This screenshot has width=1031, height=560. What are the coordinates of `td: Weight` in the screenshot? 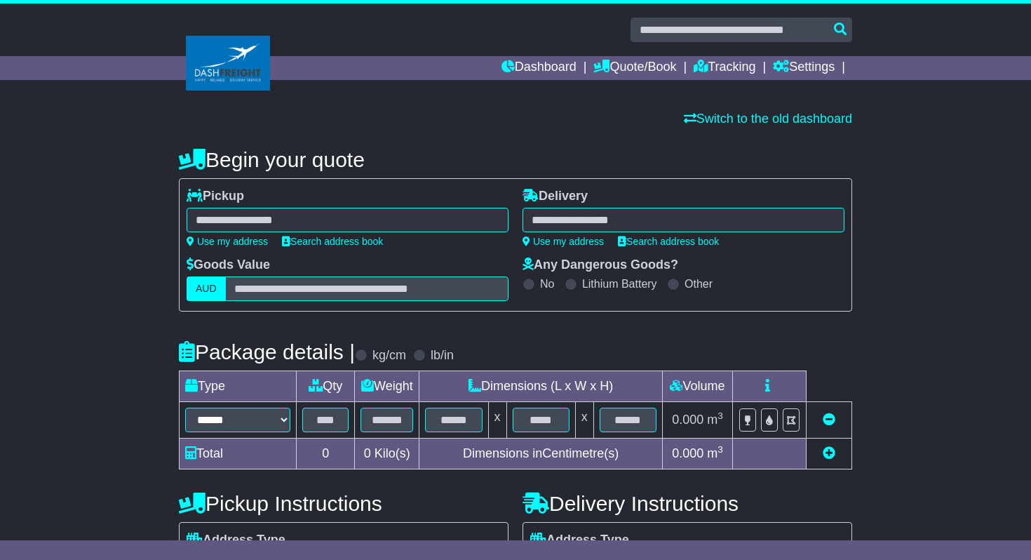 It's located at (387, 387).